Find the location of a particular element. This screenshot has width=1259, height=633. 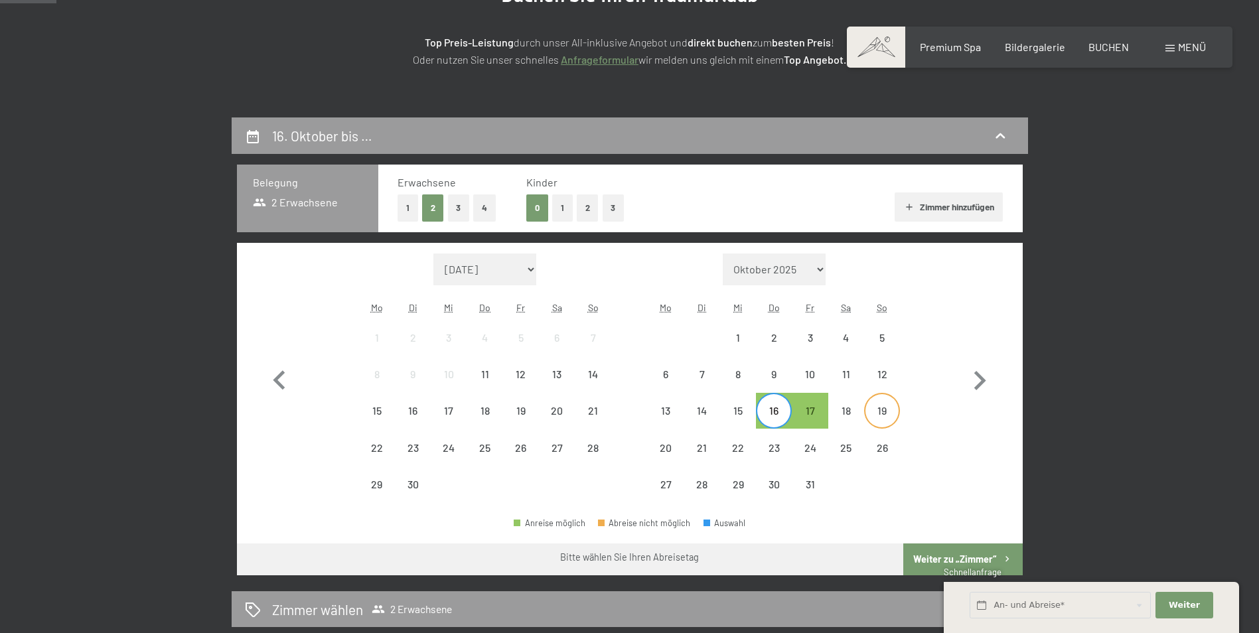

button: 4 is located at coordinates (485, 208).